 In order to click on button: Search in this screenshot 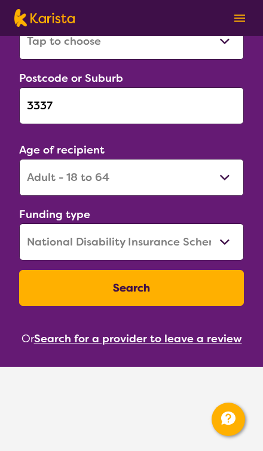, I will do `click(132, 288)`.